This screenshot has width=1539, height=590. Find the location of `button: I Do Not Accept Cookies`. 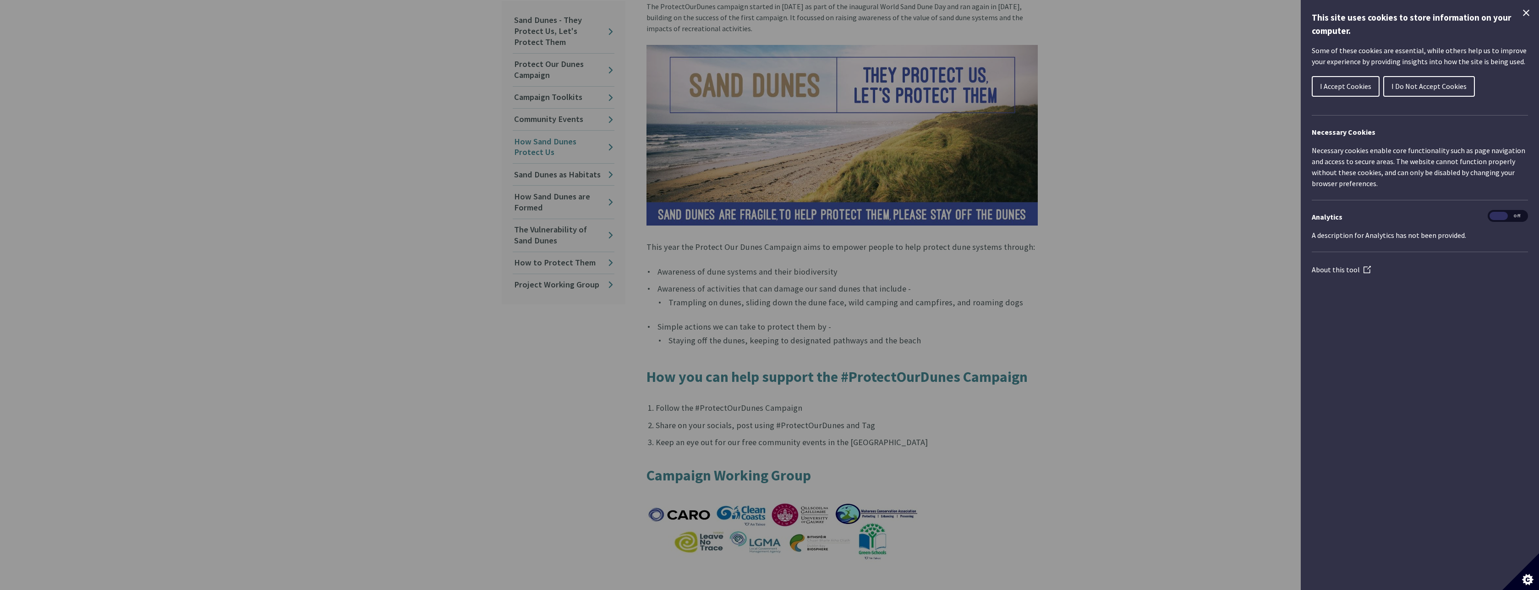

button: I Do Not Accept Cookies is located at coordinates (1429, 86).